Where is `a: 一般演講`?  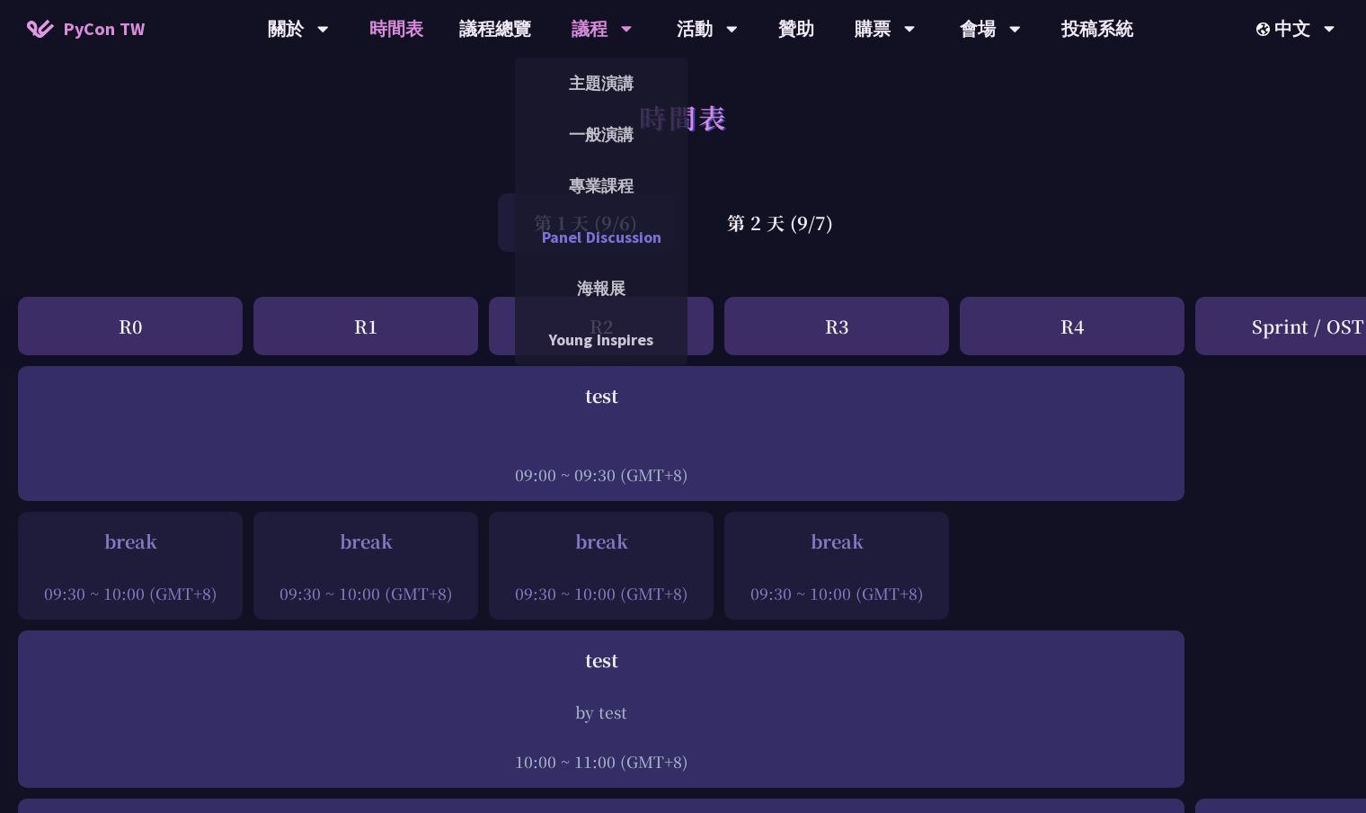
a: 一般演講 is located at coordinates (601, 134).